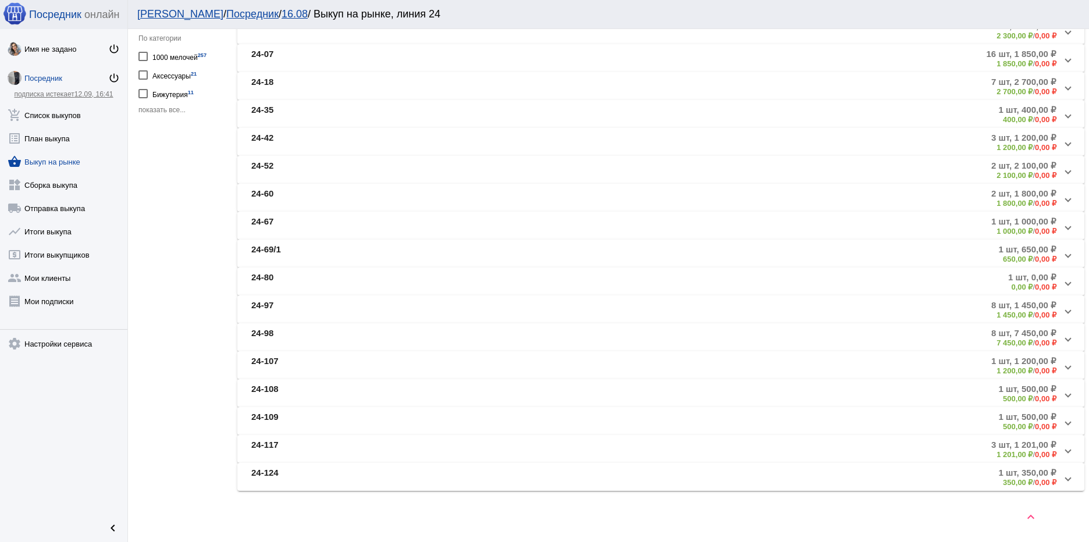 Image resolution: width=1089 pixels, height=542 pixels. What do you see at coordinates (1023, 194) in the screenshot?
I see `b: 2 шт, 1 800,00 ₽` at bounding box center [1023, 194].